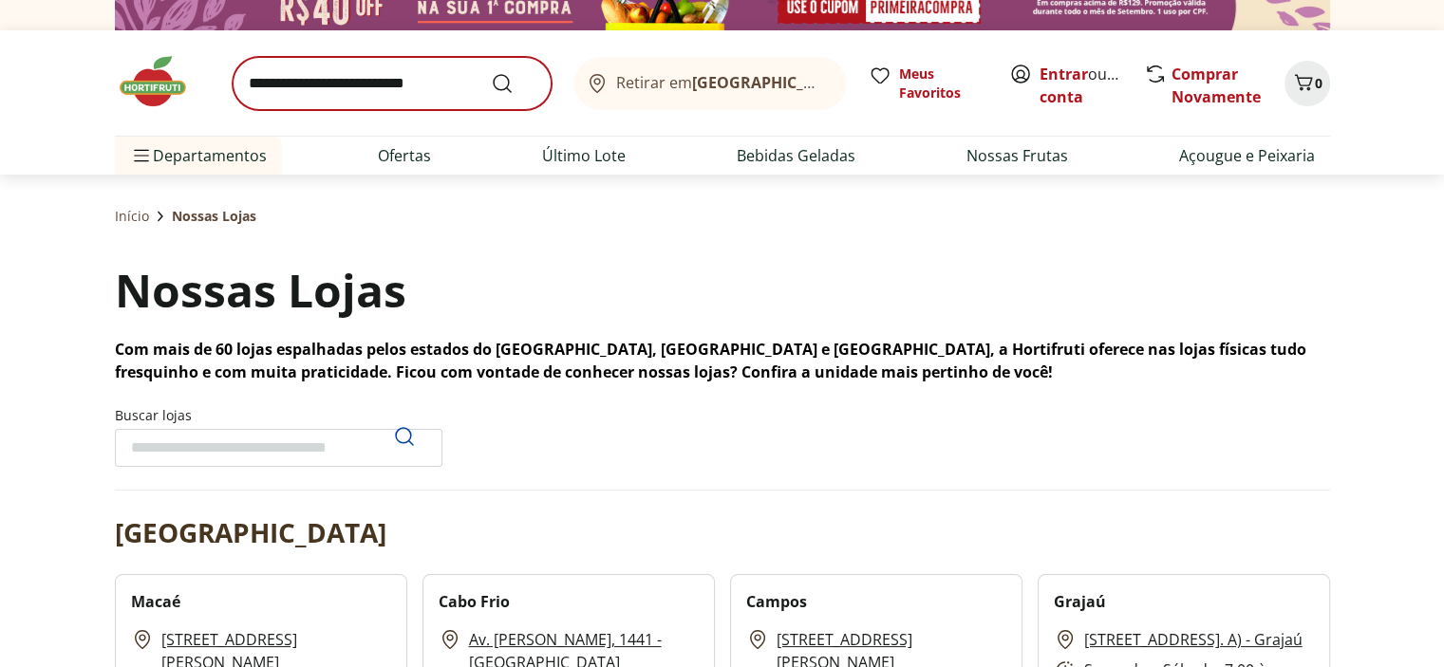 Image resolution: width=1444 pixels, height=667 pixels. What do you see at coordinates (777, 602) in the screenshot?
I see `h2: Campos` at bounding box center [777, 602].